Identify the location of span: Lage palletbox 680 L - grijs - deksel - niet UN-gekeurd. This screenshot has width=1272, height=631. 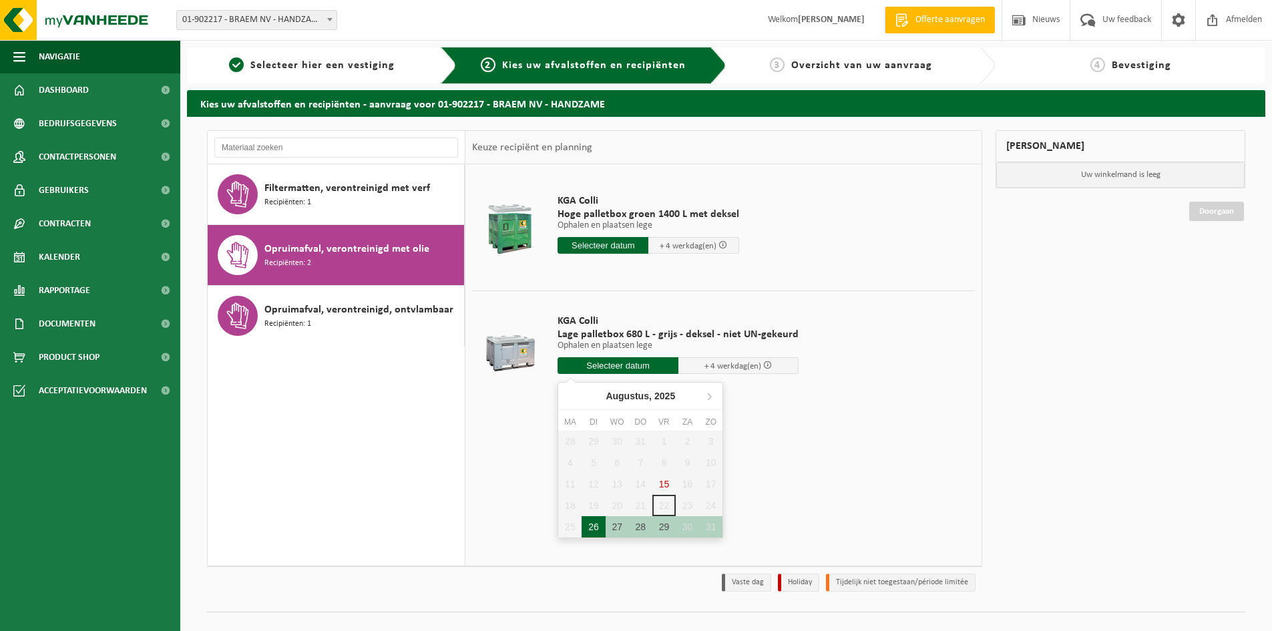
(677, 334).